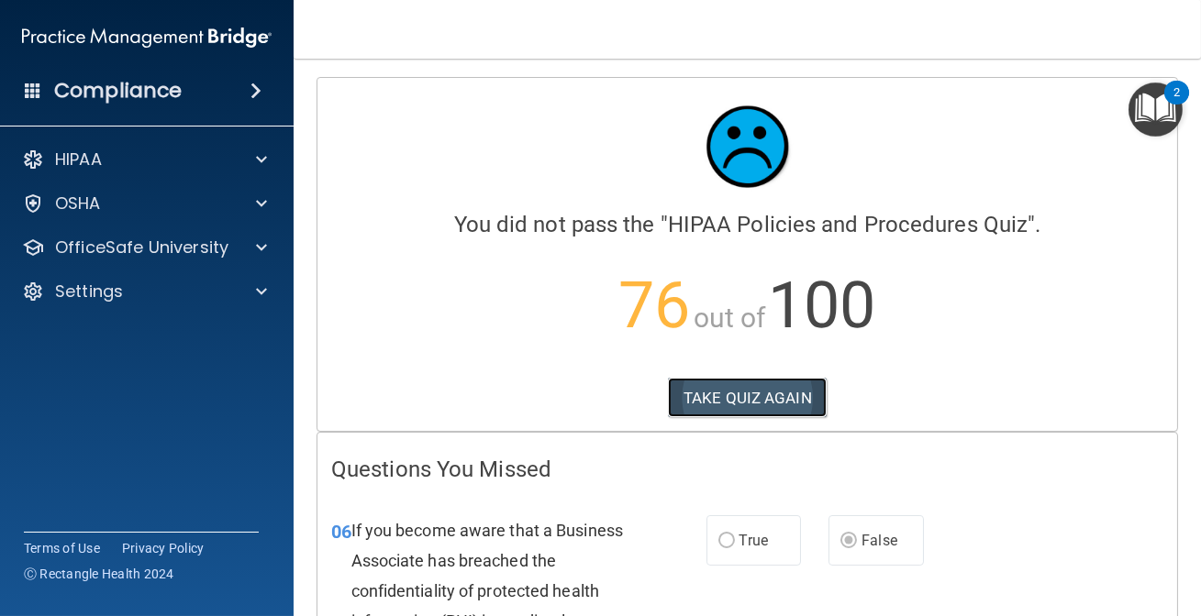  I want to click on span: Ⓒ Rectangle Health 2024, so click(99, 574).